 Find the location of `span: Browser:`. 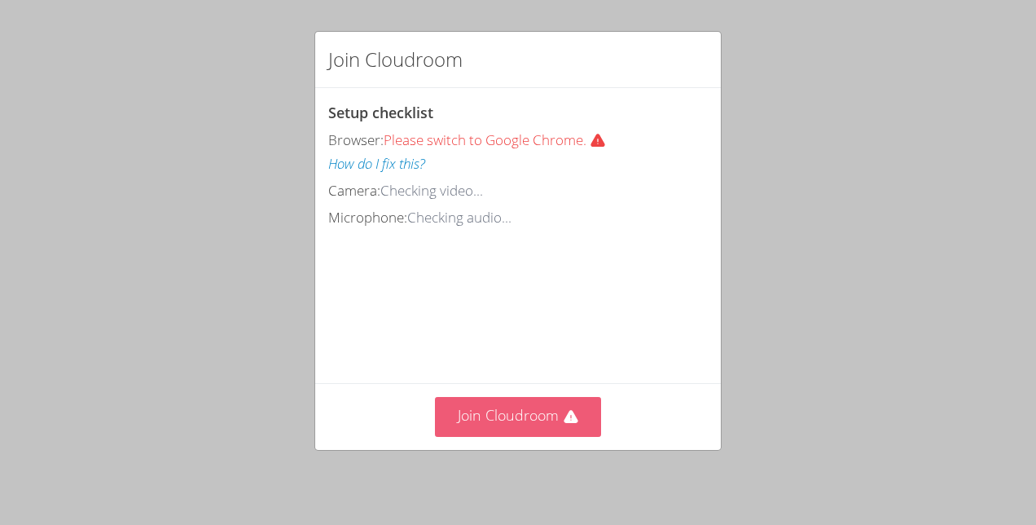

span: Browser: is located at coordinates (356, 139).